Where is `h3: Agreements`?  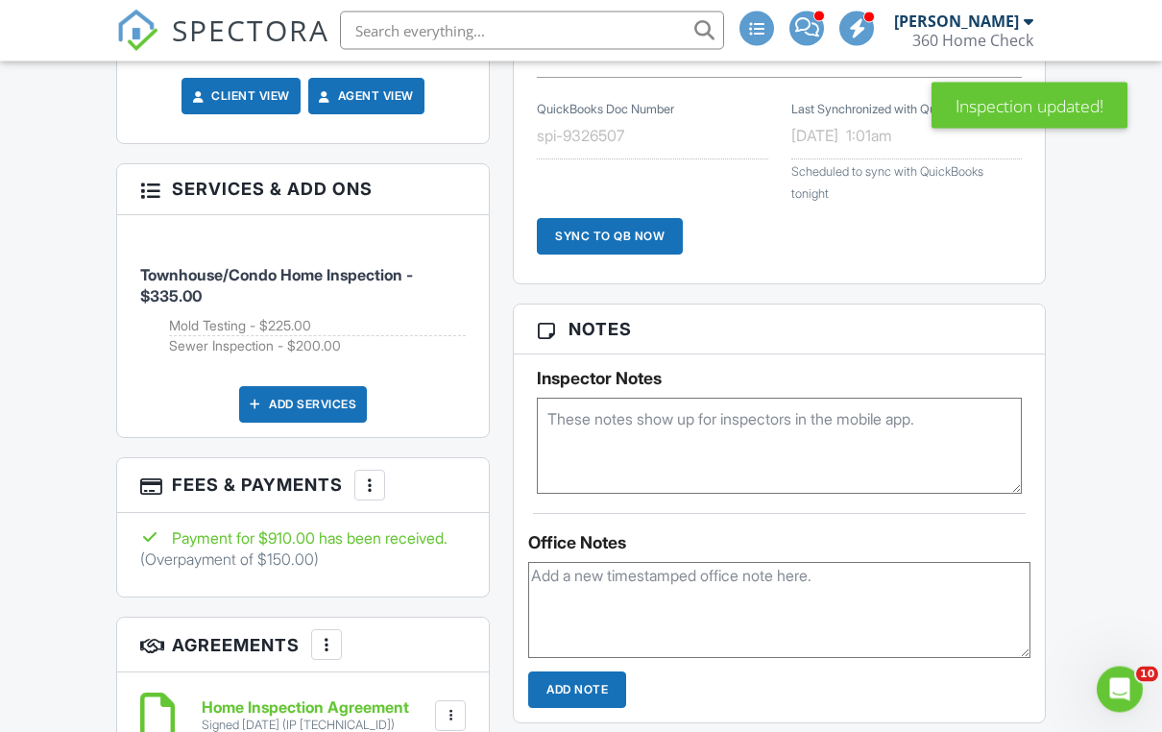 h3: Agreements is located at coordinates (302, 645).